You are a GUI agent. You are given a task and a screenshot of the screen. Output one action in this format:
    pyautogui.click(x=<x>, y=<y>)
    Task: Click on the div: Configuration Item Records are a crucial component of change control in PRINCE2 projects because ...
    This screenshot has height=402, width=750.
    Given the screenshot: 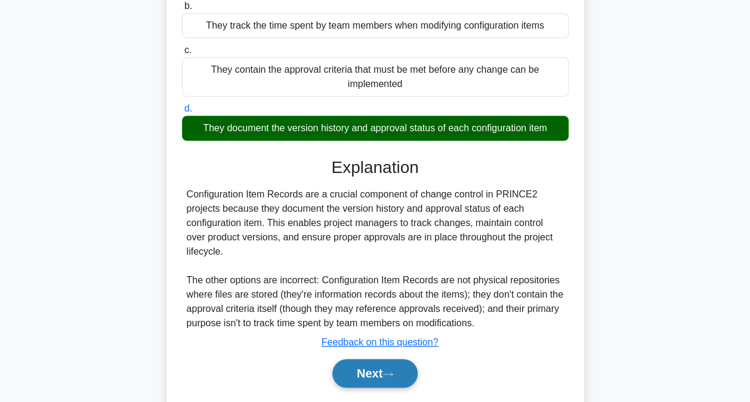 What is the action you would take?
    pyautogui.click(x=375, y=259)
    